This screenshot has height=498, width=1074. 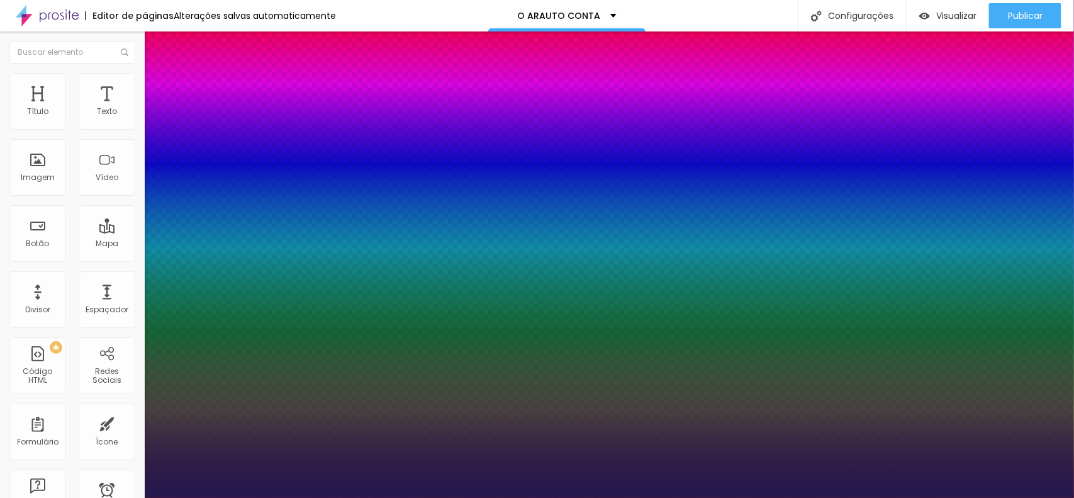 What do you see at coordinates (107, 177) in the screenshot?
I see `div: Vídeo` at bounding box center [107, 177].